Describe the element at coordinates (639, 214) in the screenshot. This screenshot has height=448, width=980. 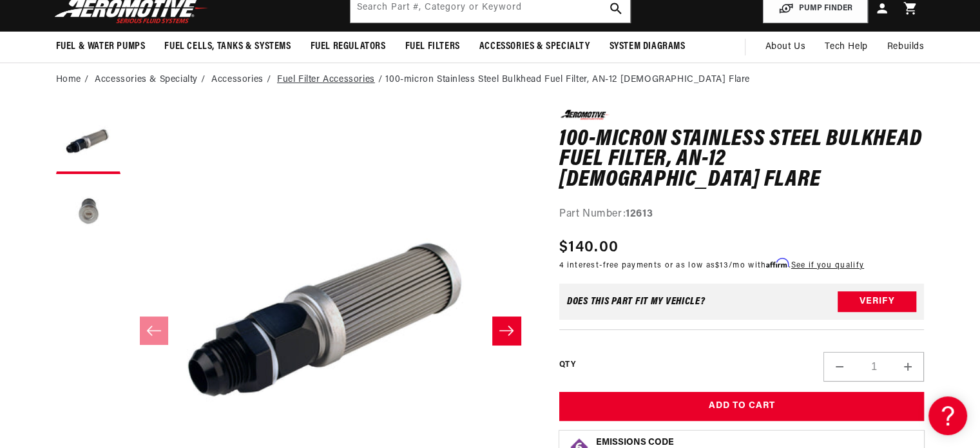
I see `strong: 12613` at that location.